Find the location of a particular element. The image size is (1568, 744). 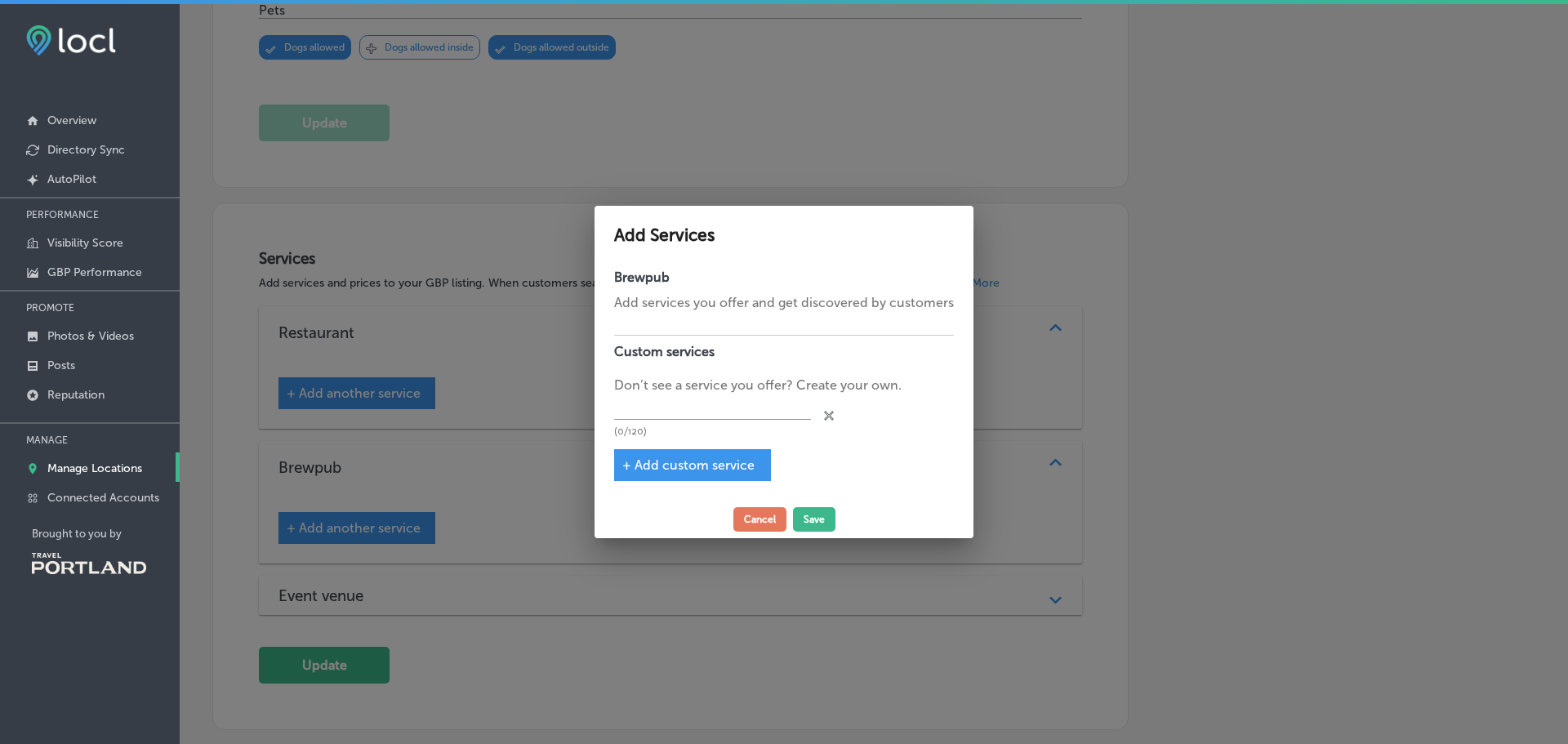

button: Cancel is located at coordinates (759, 519).